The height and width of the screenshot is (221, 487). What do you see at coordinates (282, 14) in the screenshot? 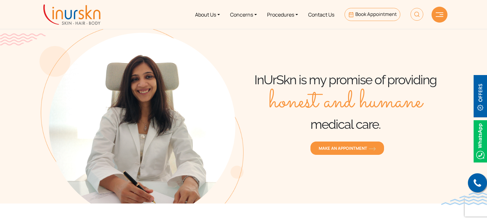
I see `a: Procedures` at bounding box center [282, 14].